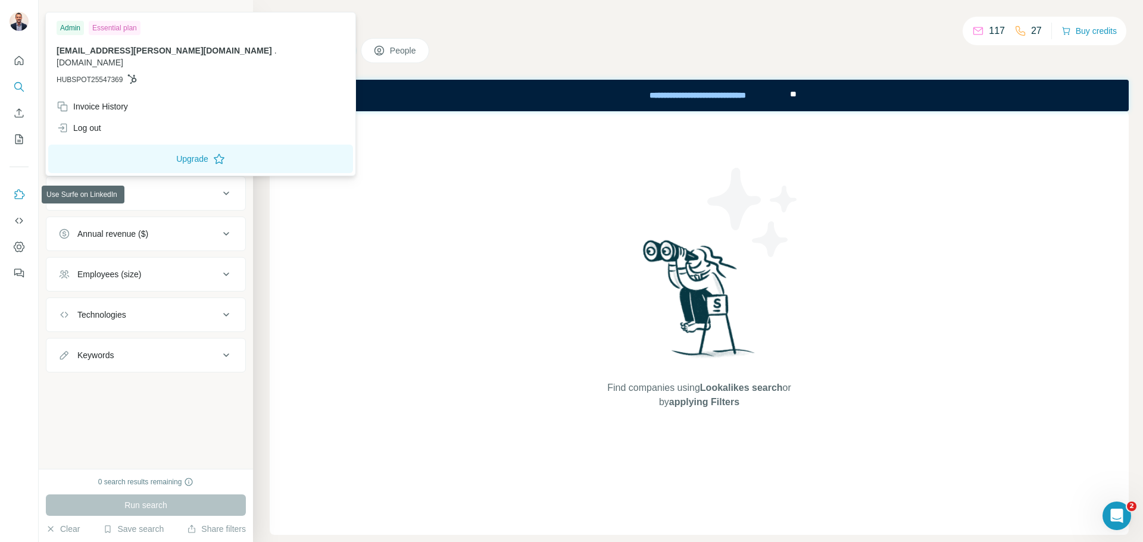  I want to click on div: Essential plan, so click(114, 28).